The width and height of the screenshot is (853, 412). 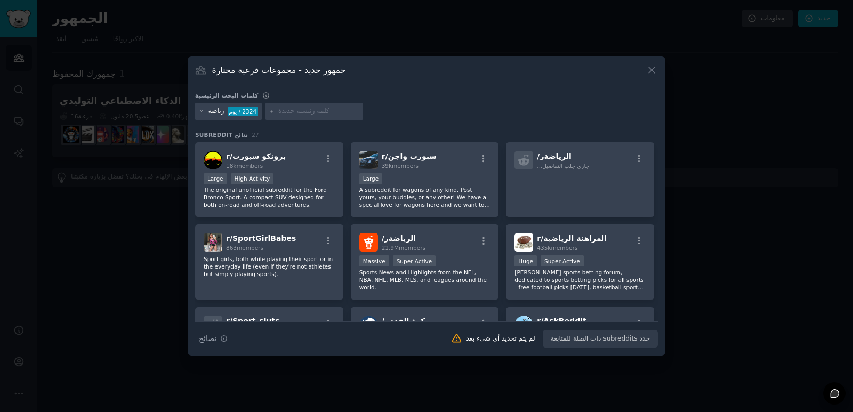 I want to click on font: كلمات البحث الرئيسية, so click(x=227, y=95).